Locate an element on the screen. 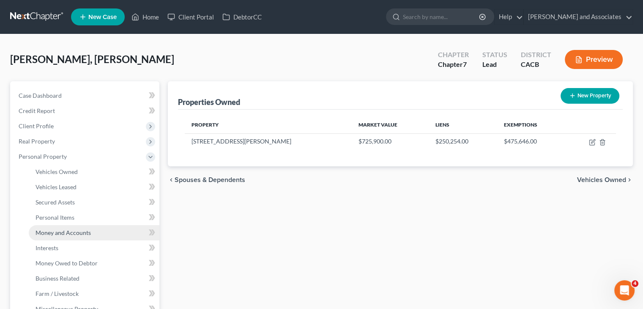 This screenshot has height=309, width=643. a: Vehicles Owned is located at coordinates (94, 172).